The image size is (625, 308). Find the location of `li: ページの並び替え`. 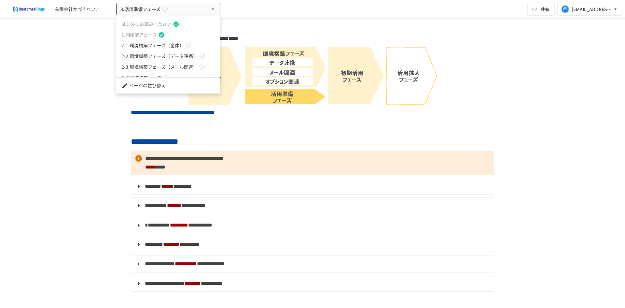

li: ページの並び替え is located at coordinates (168, 85).